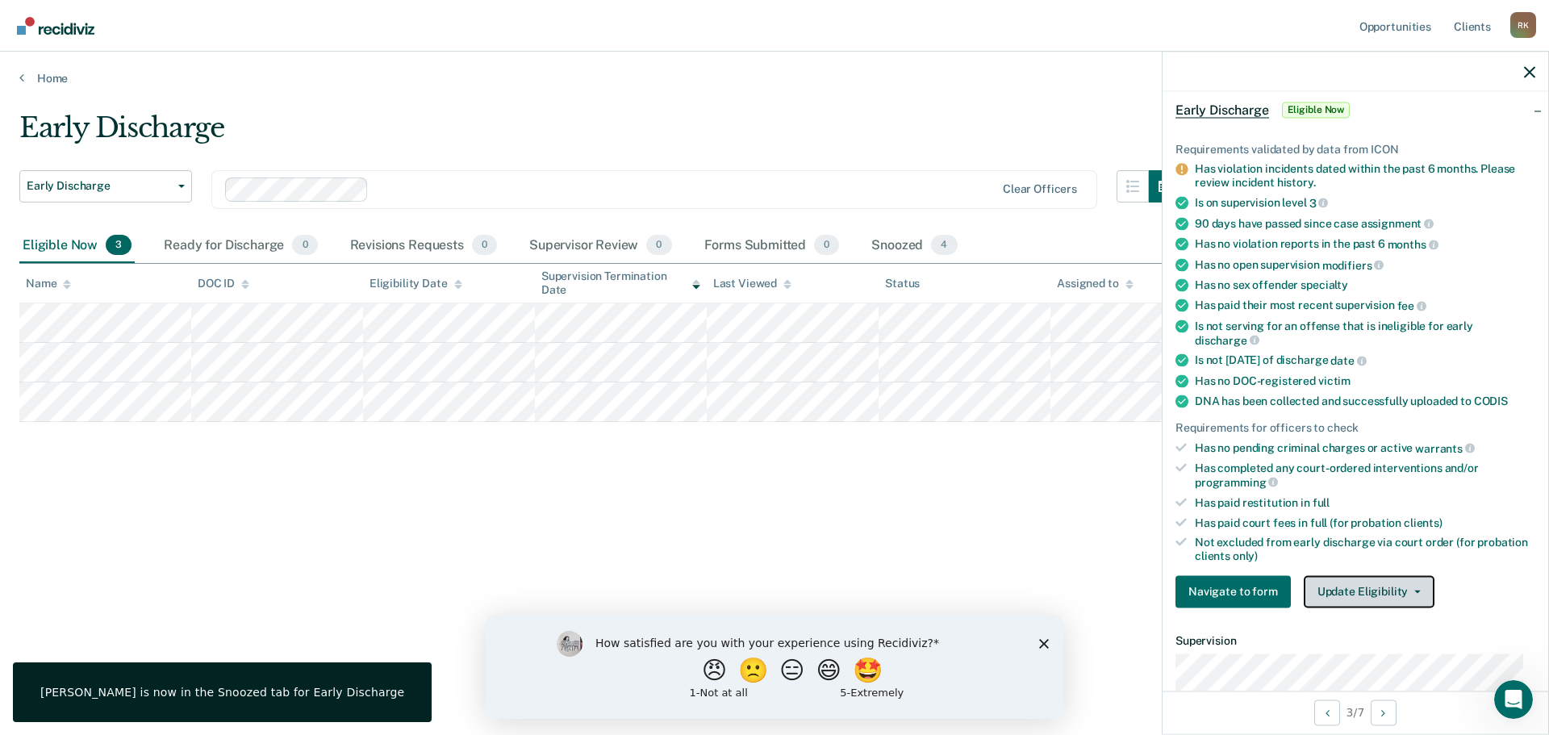 The width and height of the screenshot is (1549, 735). Describe the element at coordinates (1365, 522) in the screenshot. I see `div: Has paid court fees in full (for probation` at that location.